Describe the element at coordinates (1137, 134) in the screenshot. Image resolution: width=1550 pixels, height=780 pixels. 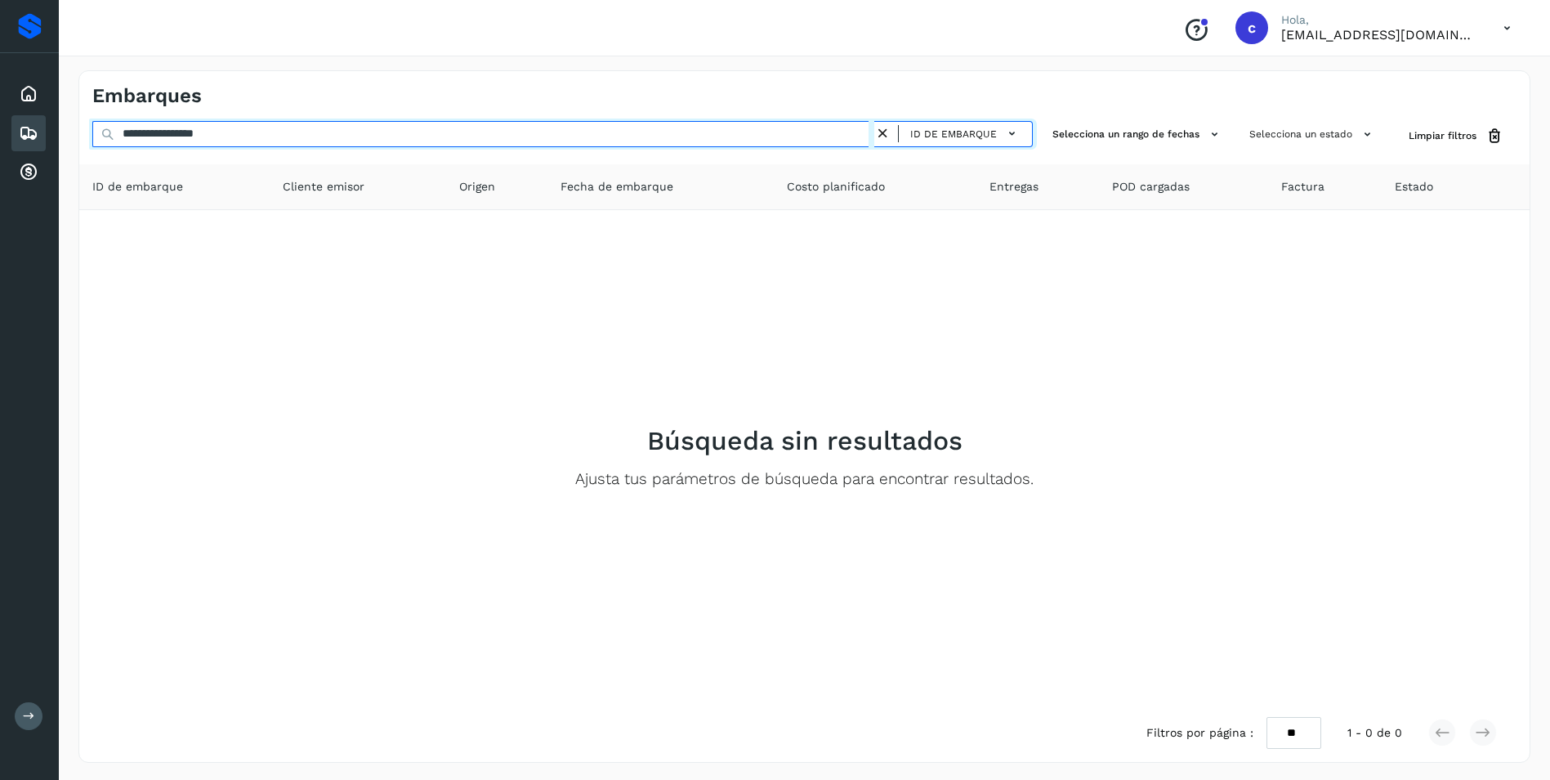
I see `button: Selecciona un rango de fechas` at that location.